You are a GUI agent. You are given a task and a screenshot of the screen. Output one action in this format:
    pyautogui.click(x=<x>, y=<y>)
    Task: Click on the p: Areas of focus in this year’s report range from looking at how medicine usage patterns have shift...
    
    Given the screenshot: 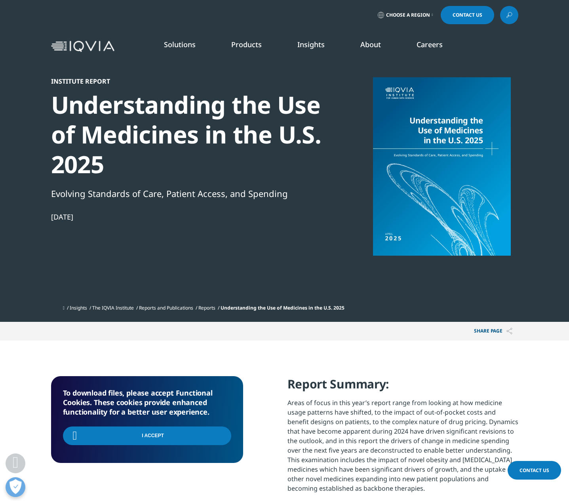 What is the action you would take?
    pyautogui.click(x=403, y=448)
    